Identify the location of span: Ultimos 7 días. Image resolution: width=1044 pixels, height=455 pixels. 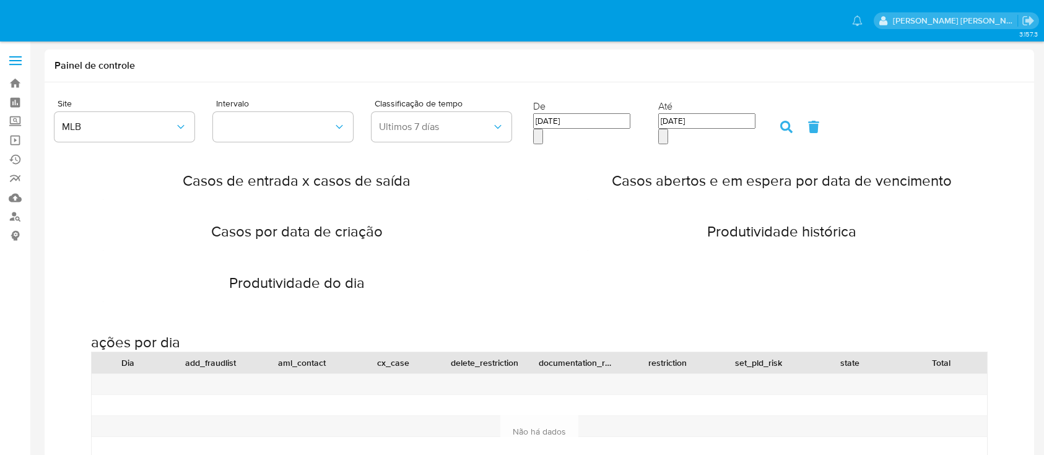
(435, 127).